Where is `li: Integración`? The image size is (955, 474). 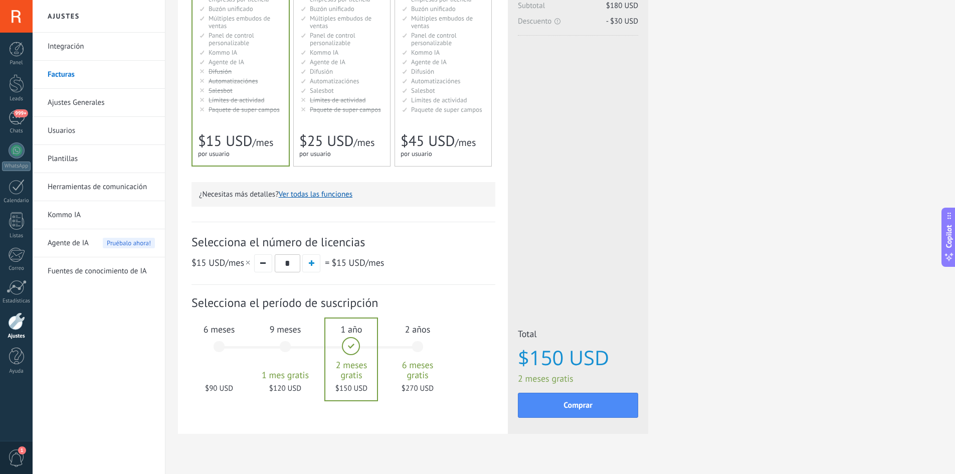
li: Integración is located at coordinates (99, 47).